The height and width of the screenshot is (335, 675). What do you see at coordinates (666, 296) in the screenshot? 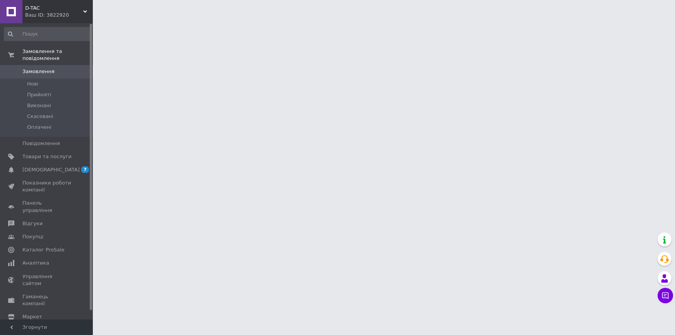
I see `button: Чат з покупцем` at bounding box center [666, 296].